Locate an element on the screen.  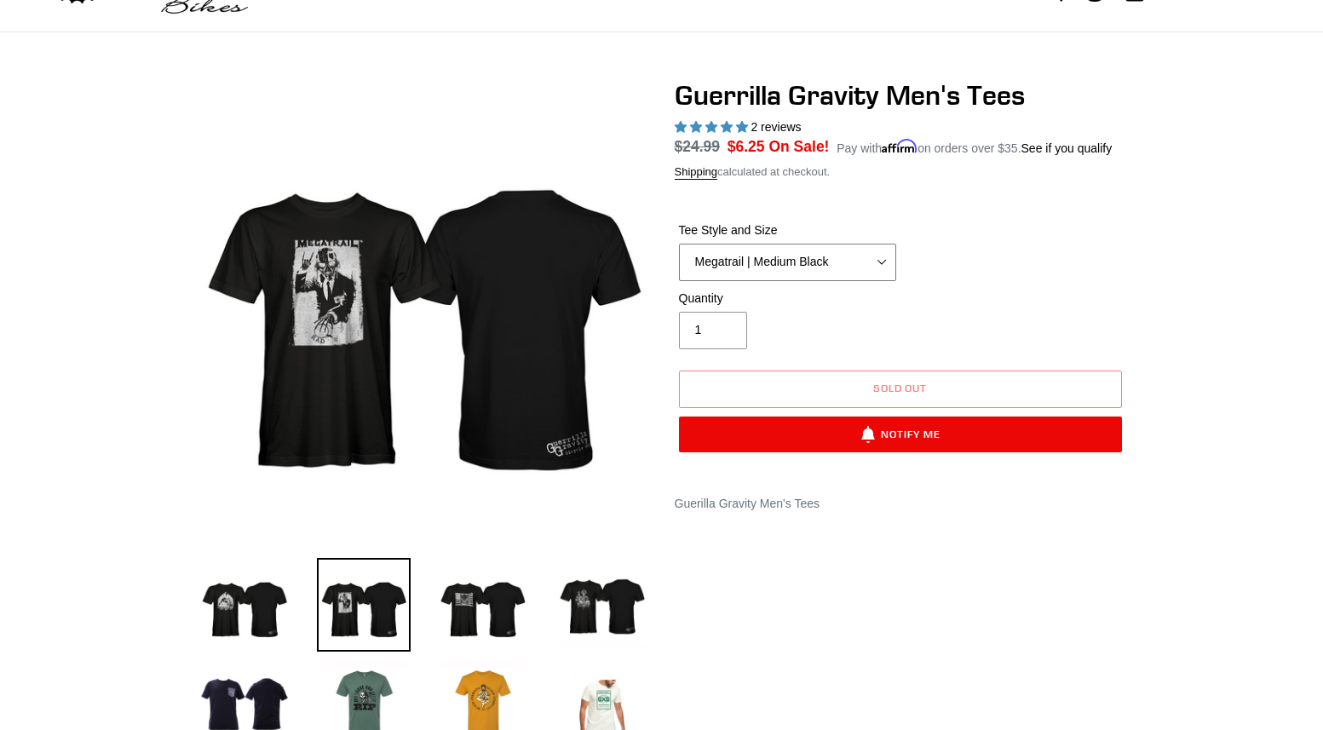
s: $24.99 is located at coordinates (698, 147).